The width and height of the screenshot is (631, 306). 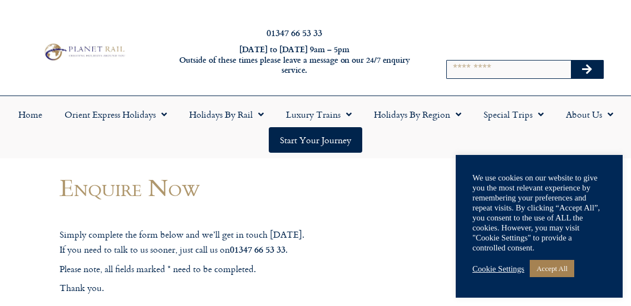 What do you see at coordinates (226, 289) in the screenshot?
I see `p: Thank you.` at bounding box center [226, 289].